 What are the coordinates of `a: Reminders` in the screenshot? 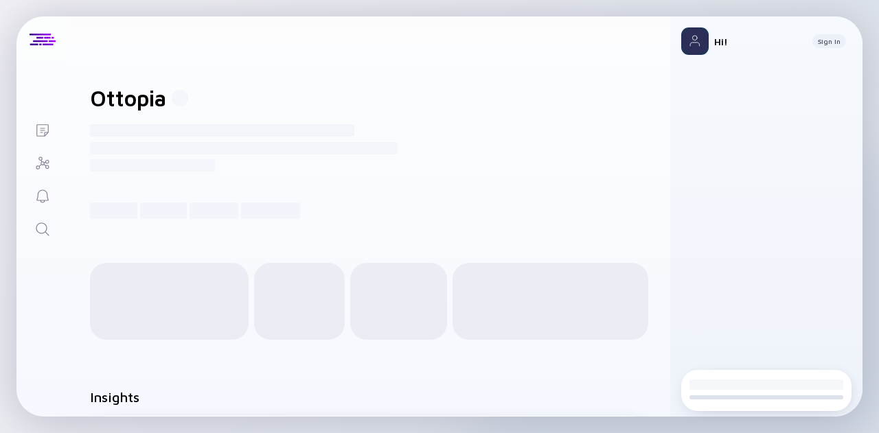 It's located at (42, 195).